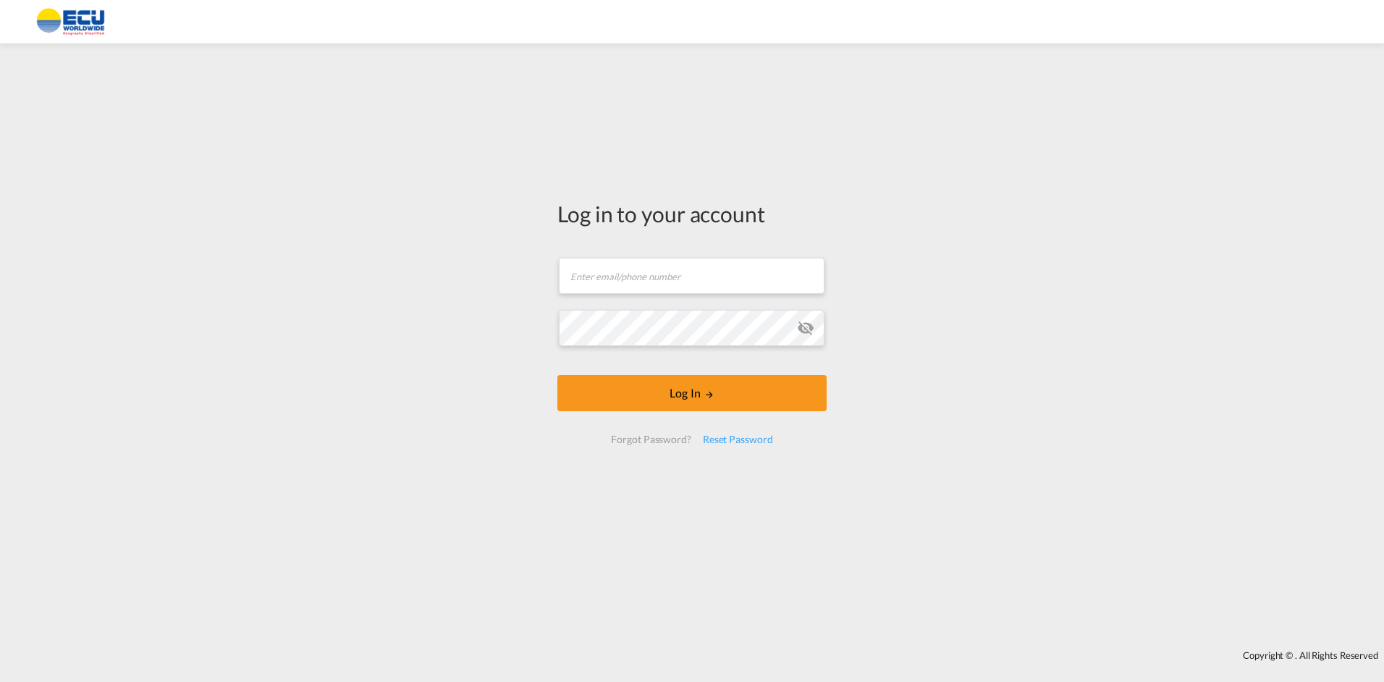 The width and height of the screenshot is (1384, 682). Describe the element at coordinates (738, 440) in the screenshot. I see `div: Reset Password` at that location.